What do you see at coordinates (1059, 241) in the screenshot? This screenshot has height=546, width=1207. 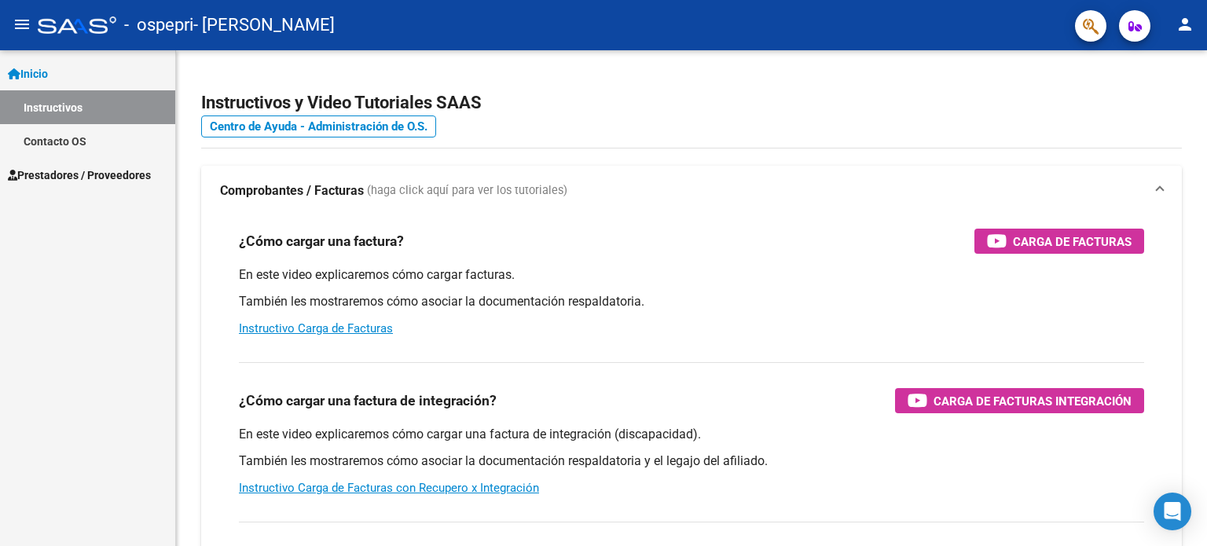 I see `button: Carga de Facturas` at bounding box center [1059, 241].